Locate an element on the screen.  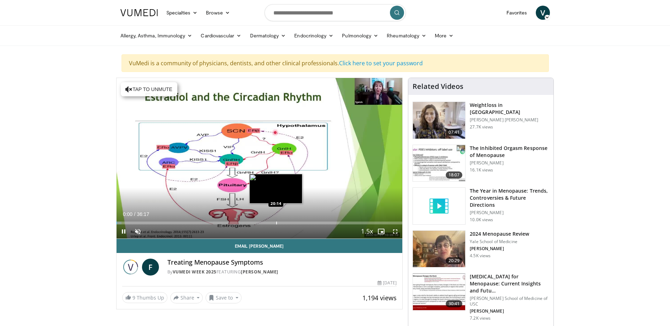
a: Pulmonology is located at coordinates (360, 36).